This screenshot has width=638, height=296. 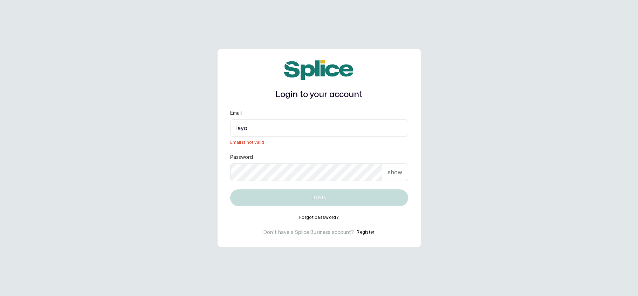 I want to click on label: Password, so click(x=241, y=157).